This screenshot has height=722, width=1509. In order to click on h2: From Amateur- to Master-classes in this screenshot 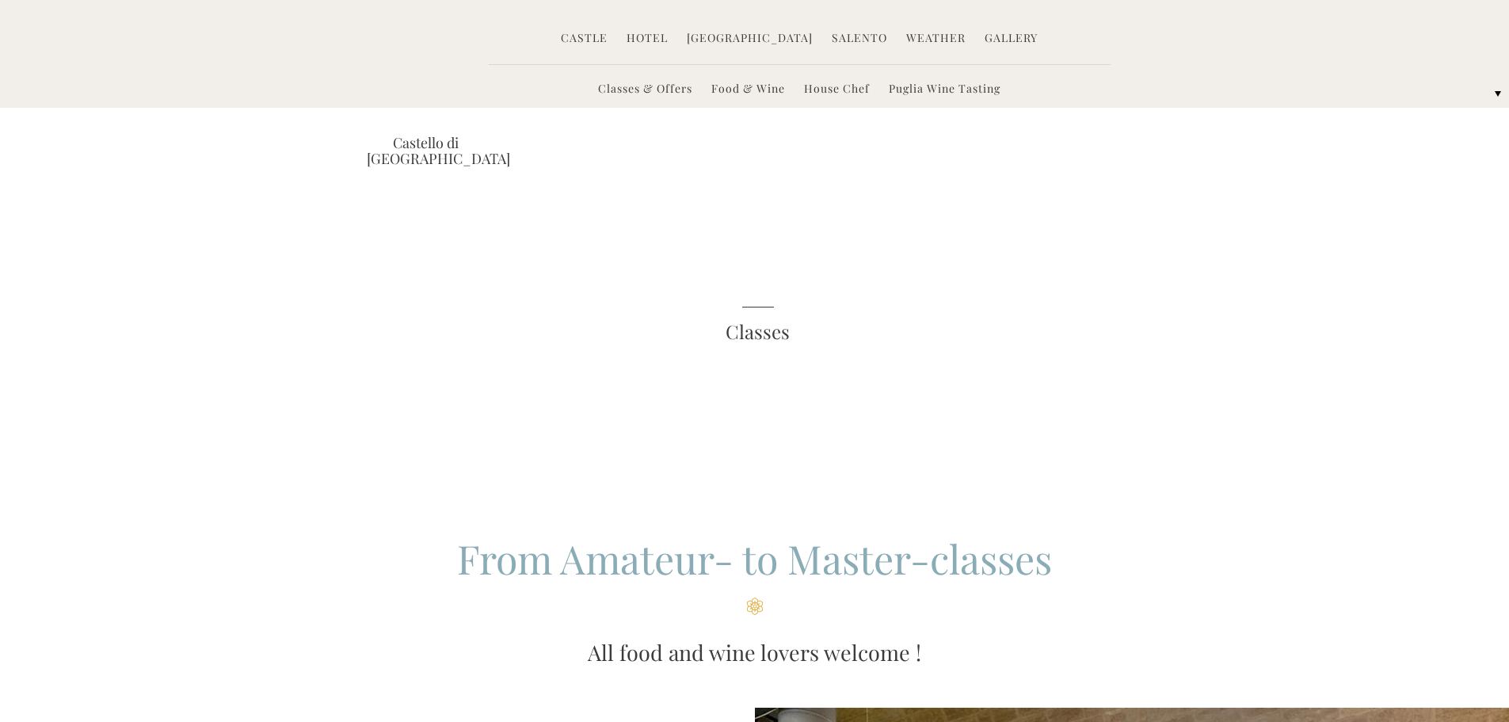, I will do `click(755, 573)`.